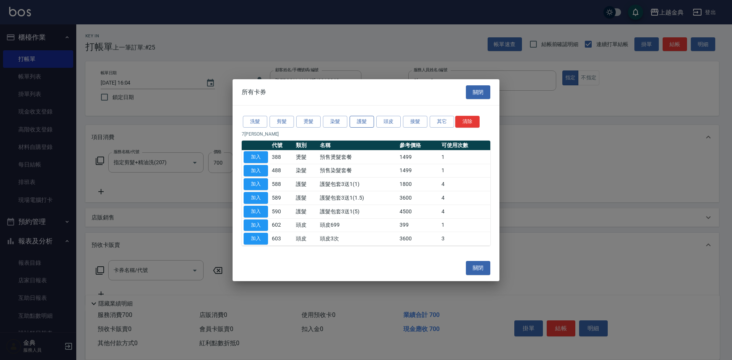 The image size is (732, 360). I want to click on td: 預售染髮套餐, so click(358, 171).